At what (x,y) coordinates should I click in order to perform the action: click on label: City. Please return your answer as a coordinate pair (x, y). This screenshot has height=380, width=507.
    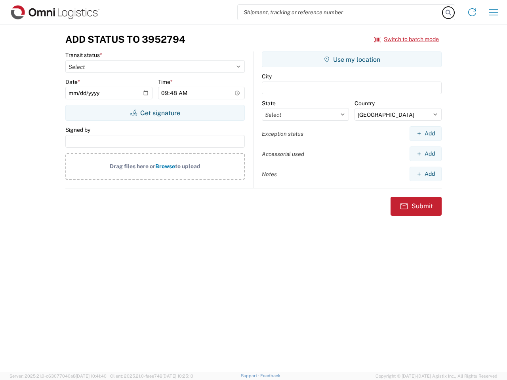
    Looking at the image, I should click on (266, 76).